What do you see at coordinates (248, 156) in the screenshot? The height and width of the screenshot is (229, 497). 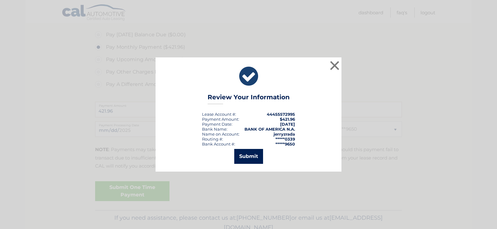 I see `button: Submit` at bounding box center [248, 156].